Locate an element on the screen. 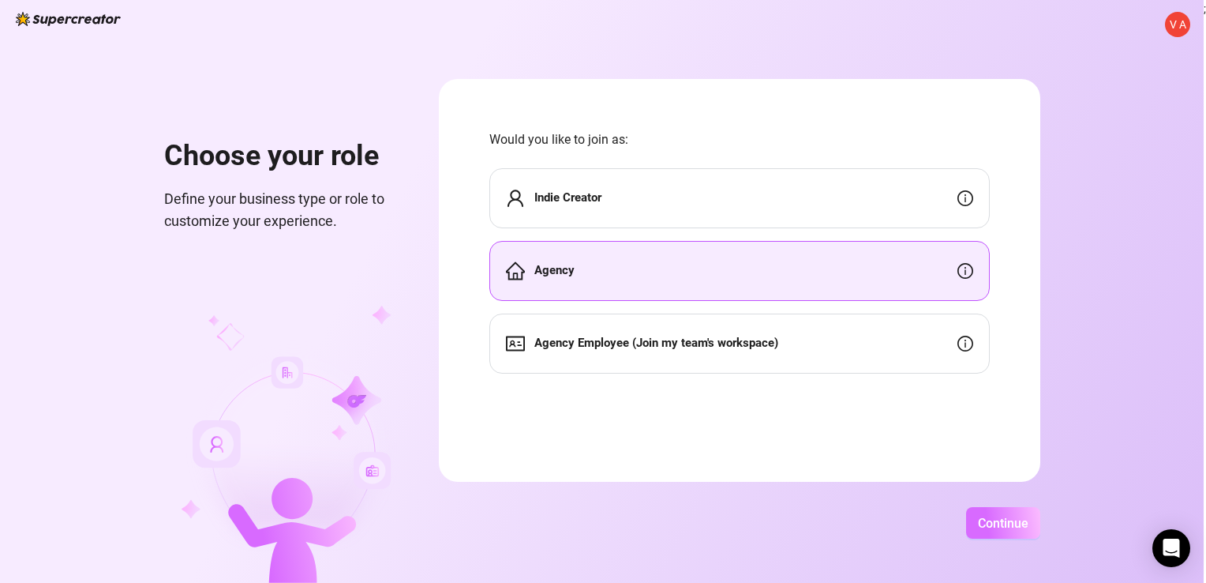  span: Would you like to join as: is located at coordinates (740, 139).